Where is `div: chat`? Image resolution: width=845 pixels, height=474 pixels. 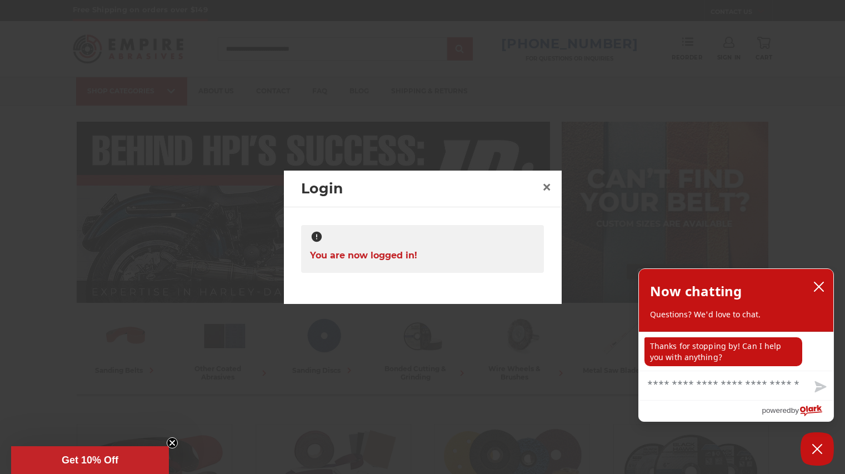 div: chat is located at coordinates (736, 351).